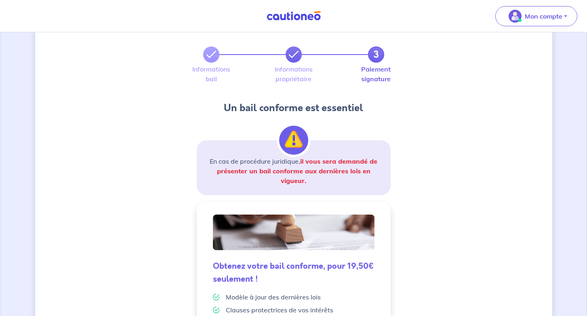  What do you see at coordinates (294, 273) in the screenshot?
I see `h5: Obtenez votre bail conforme, pour 19,50€ seulement !` at bounding box center [294, 273].